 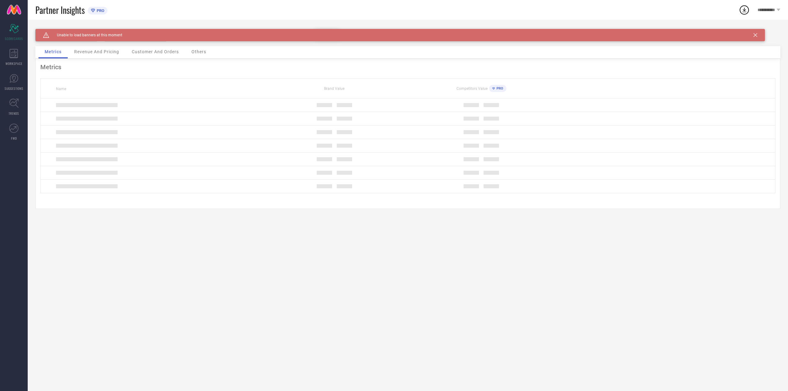 What do you see at coordinates (14, 138) in the screenshot?
I see `span: FWD` at bounding box center [14, 138].